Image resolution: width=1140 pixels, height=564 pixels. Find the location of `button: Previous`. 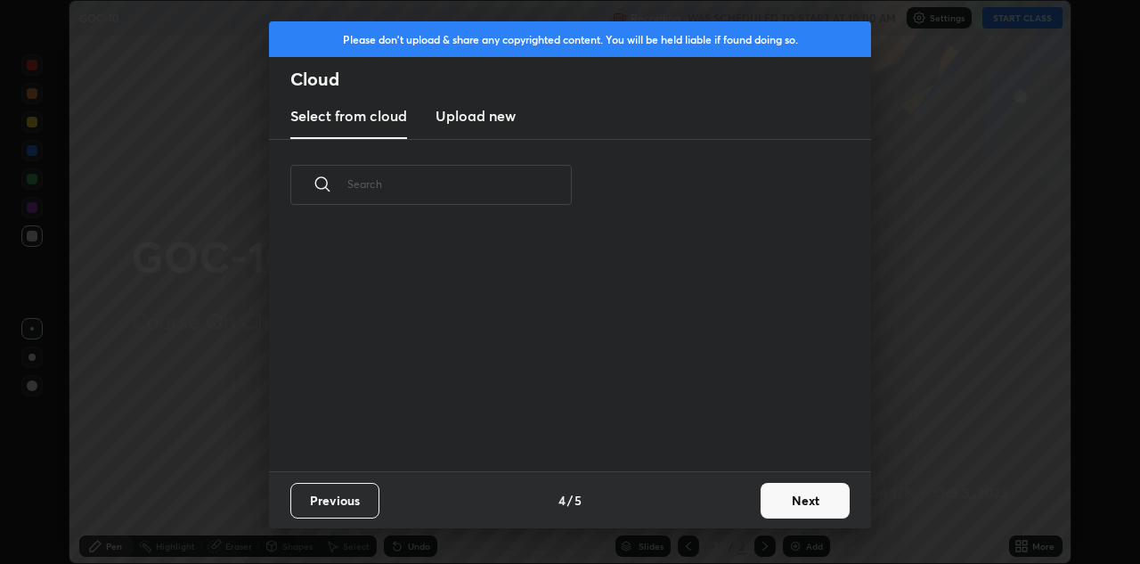

button: Previous is located at coordinates (335, 500).